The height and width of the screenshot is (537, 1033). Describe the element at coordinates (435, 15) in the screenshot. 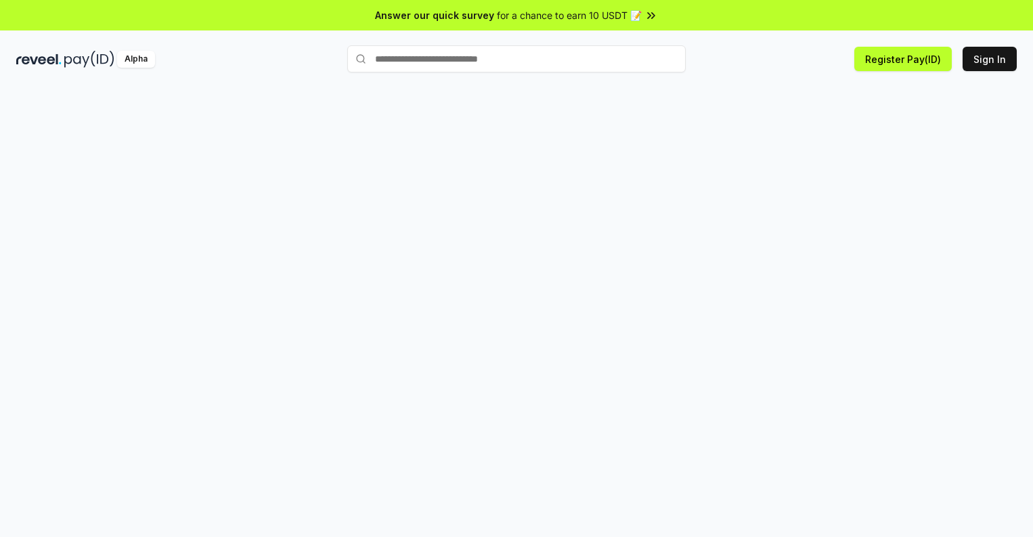

I see `span: Answer our quick survey` at that location.